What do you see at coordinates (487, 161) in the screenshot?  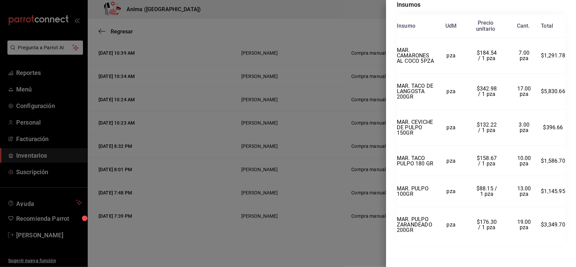 I see `span: $158.67 / 1 pza` at bounding box center [487, 161].